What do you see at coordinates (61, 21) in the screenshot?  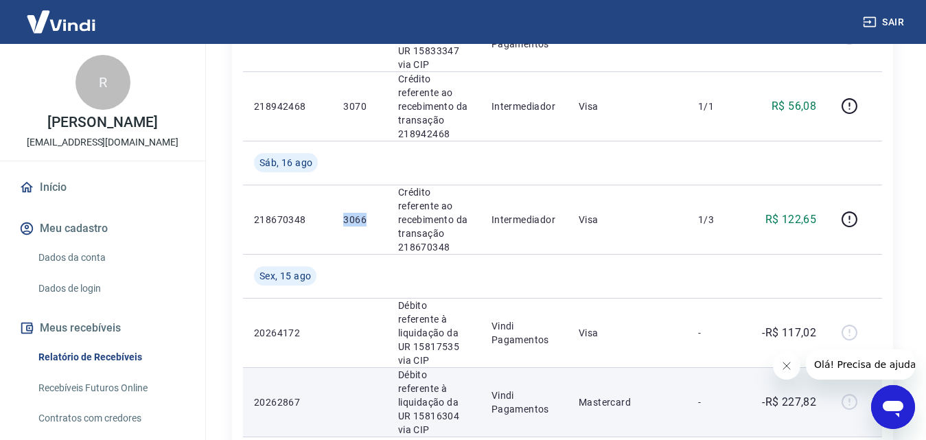 I see `img: Vindi` at bounding box center [61, 21].